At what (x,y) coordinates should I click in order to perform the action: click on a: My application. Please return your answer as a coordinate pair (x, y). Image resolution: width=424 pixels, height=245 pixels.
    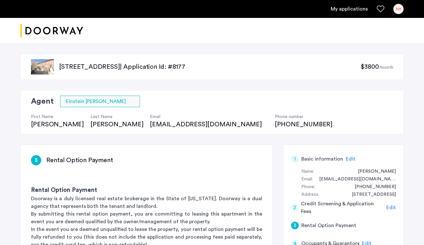
    Looking at the image, I should click on (349, 9).